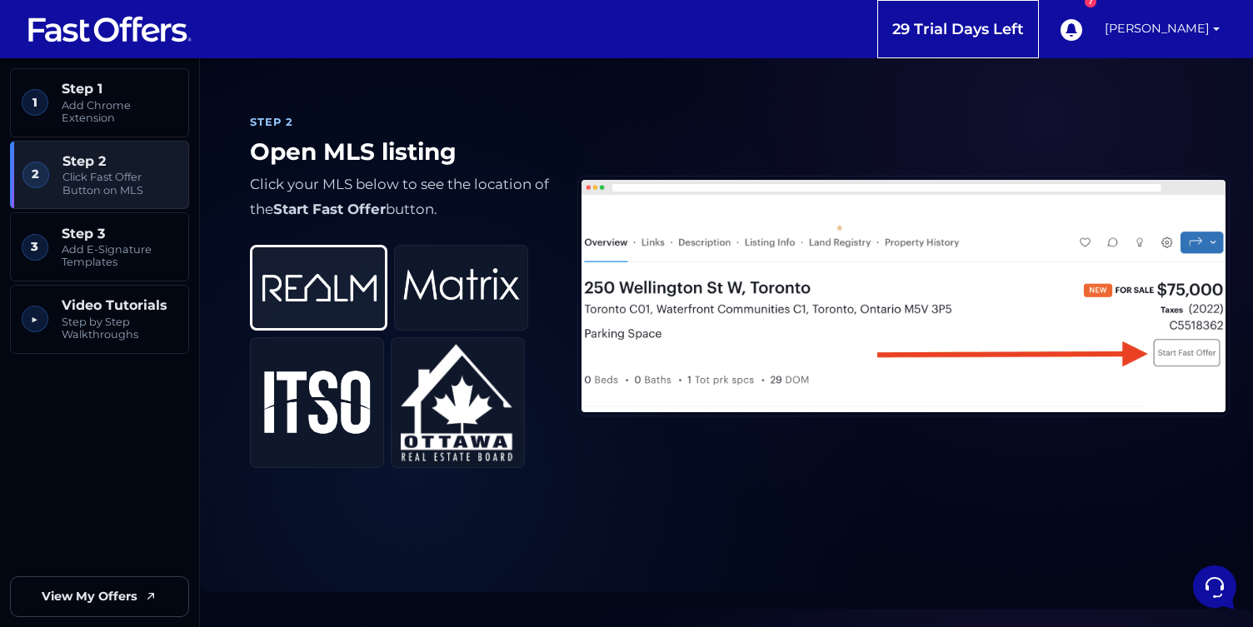  What do you see at coordinates (64, 493) in the screenshot?
I see `button: Home` at bounding box center [64, 493].